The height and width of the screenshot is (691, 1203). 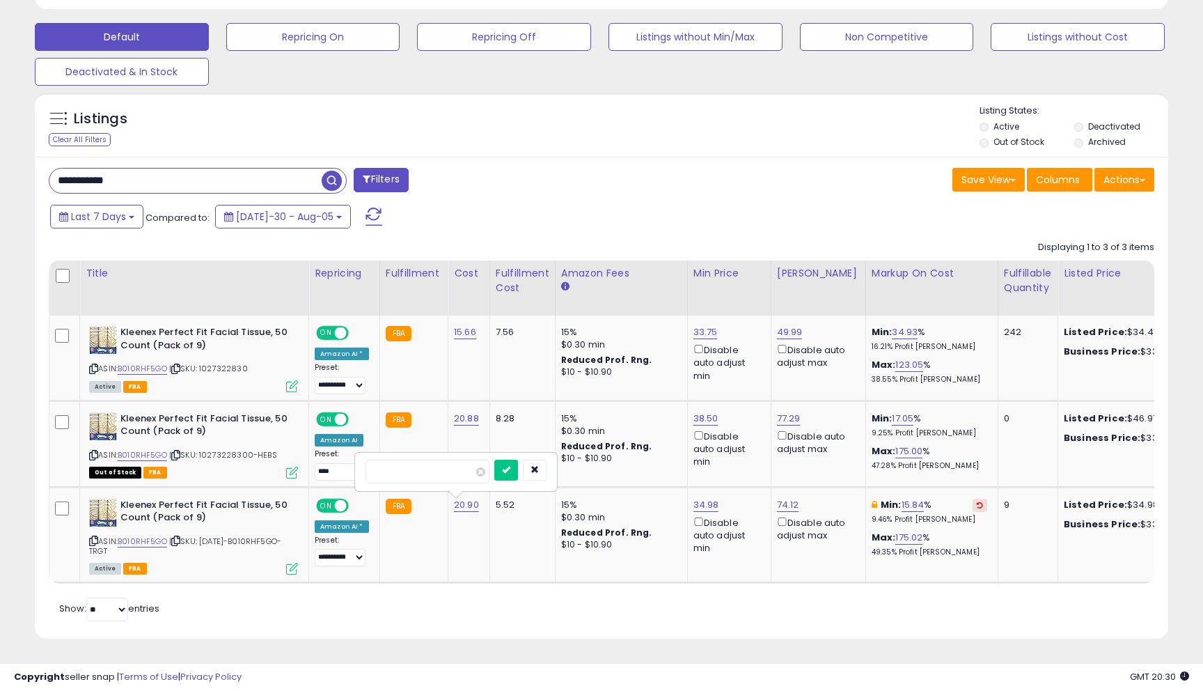 I want to click on button: Listings without Min/Max, so click(x=695, y=37).